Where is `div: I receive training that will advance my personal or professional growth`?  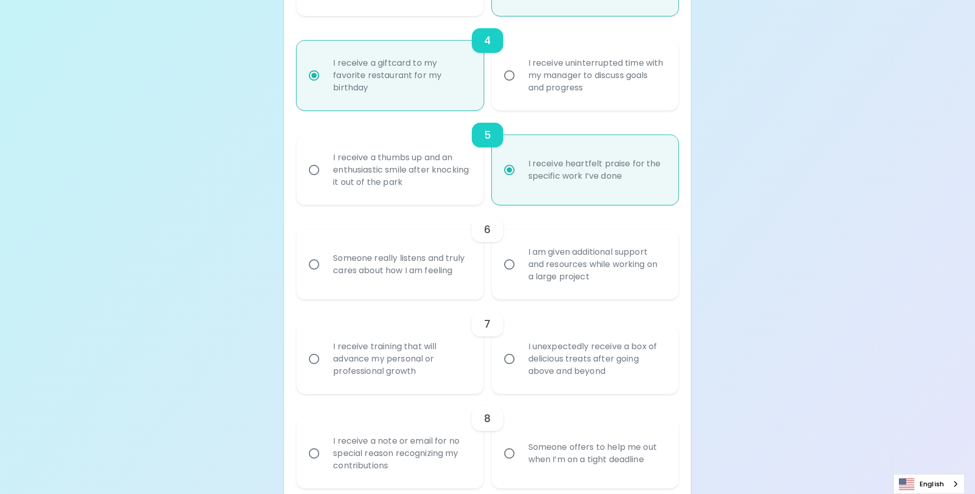 div: I receive training that will advance my personal or professional growth is located at coordinates (401, 359).